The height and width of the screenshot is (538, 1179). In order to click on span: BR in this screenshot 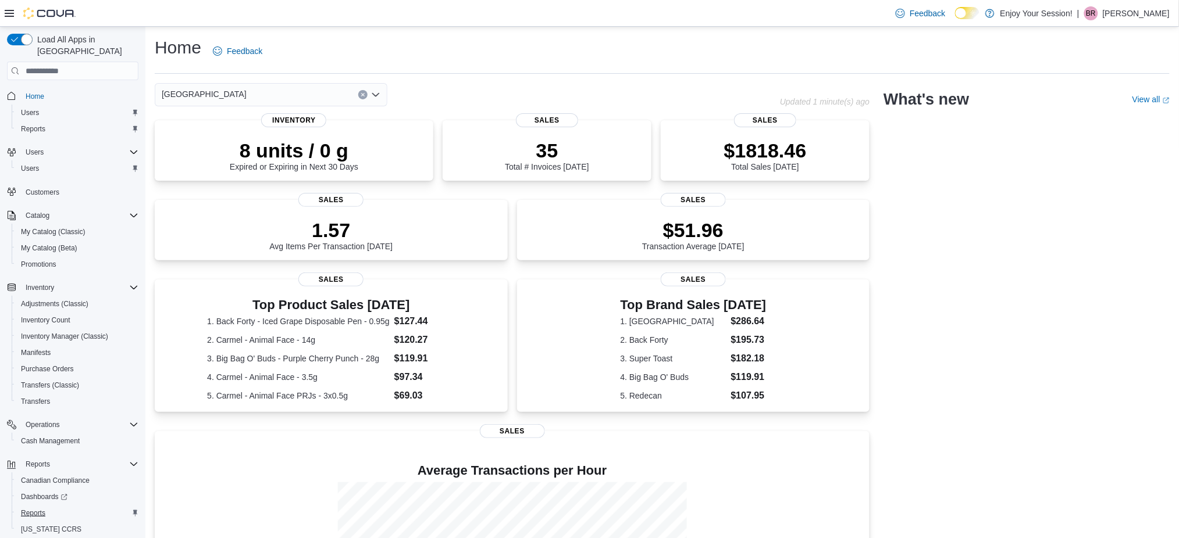, I will do `click(1091, 13)`.